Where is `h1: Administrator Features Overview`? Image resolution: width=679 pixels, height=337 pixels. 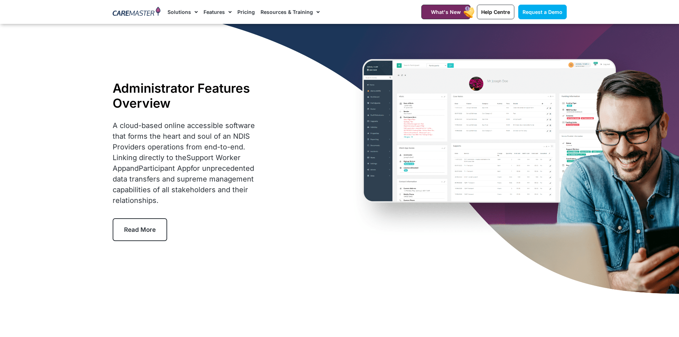
h1: Administrator Features Overview is located at coordinates (190, 95).